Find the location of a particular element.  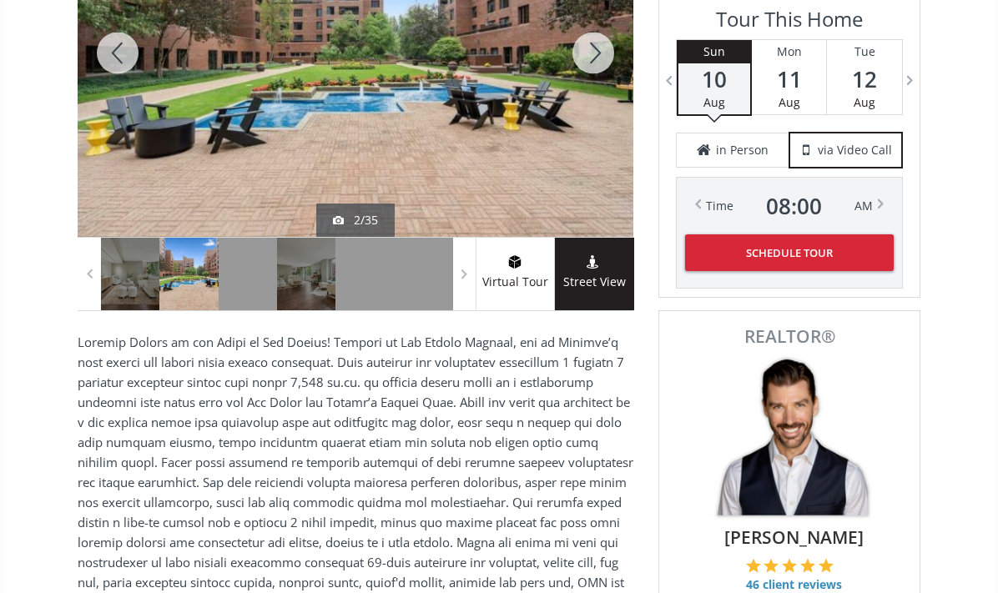

img: 4 of 5 stars is located at coordinates (808, 566).